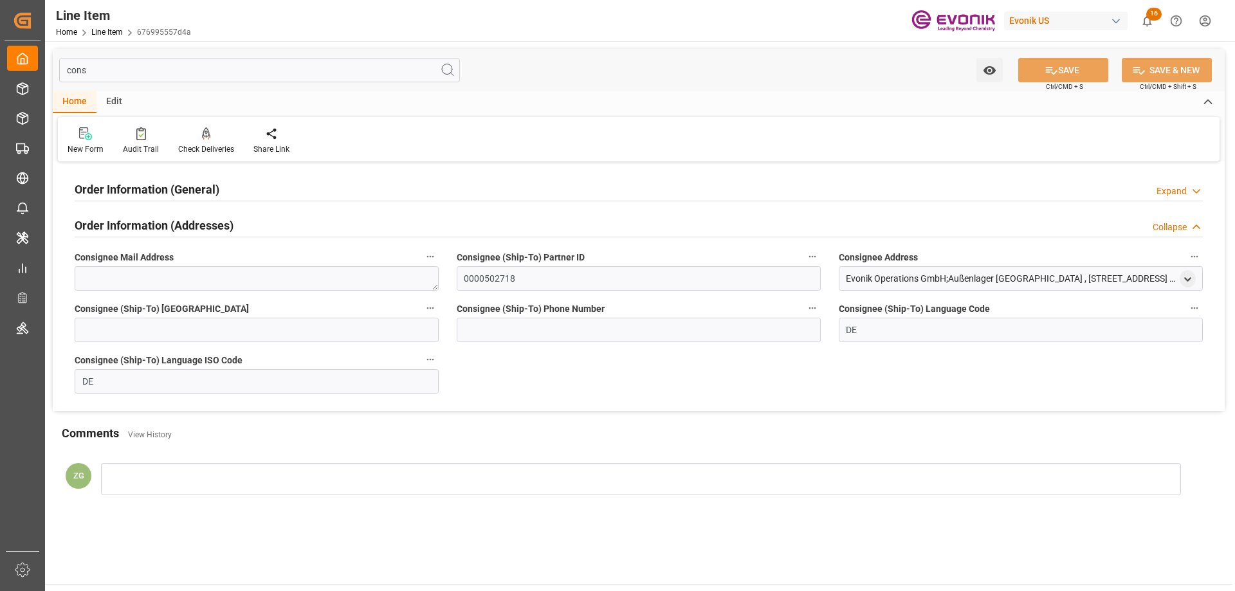  What do you see at coordinates (812, 308) in the screenshot?
I see `button: Consignee (Ship-To) Phone Number` at bounding box center [812, 308].